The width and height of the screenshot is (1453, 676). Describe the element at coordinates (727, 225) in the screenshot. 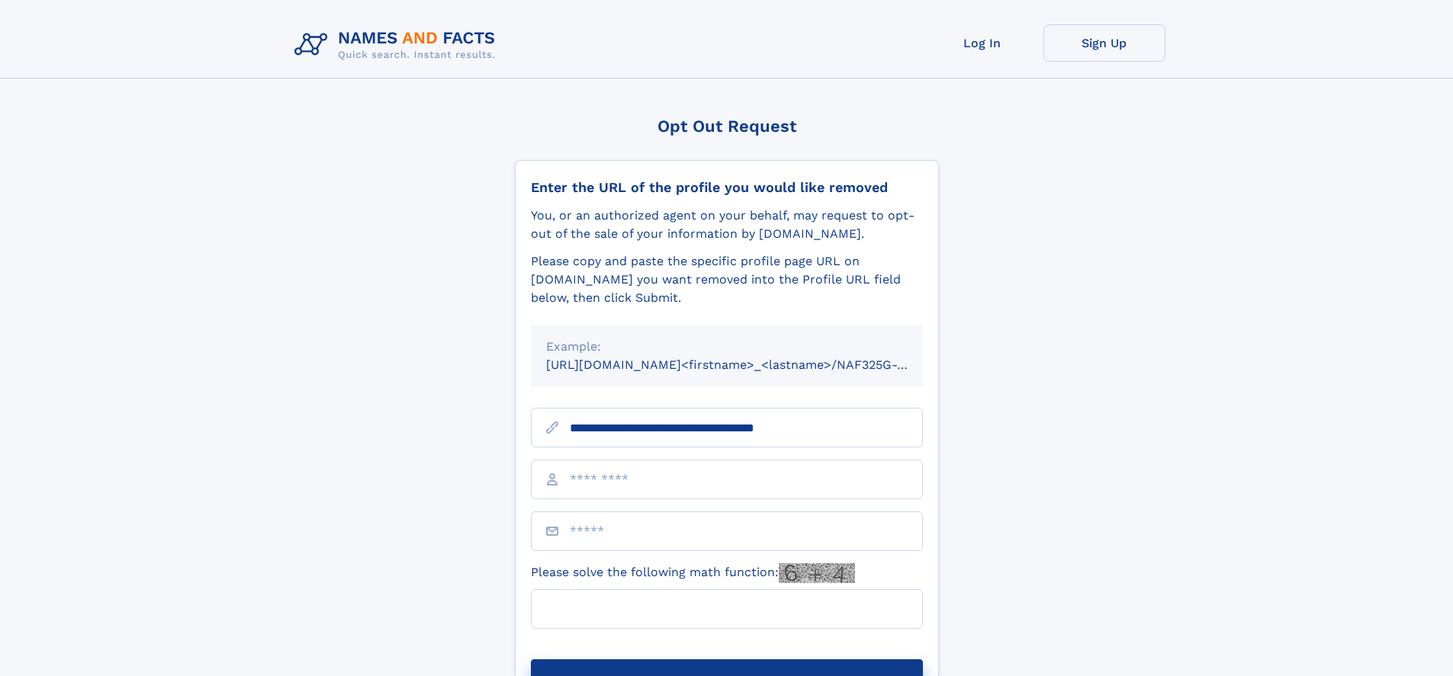

I see `div: You, or an authorized agent on your behalf, may request to opt-out of the sale of your informatio...` at that location.